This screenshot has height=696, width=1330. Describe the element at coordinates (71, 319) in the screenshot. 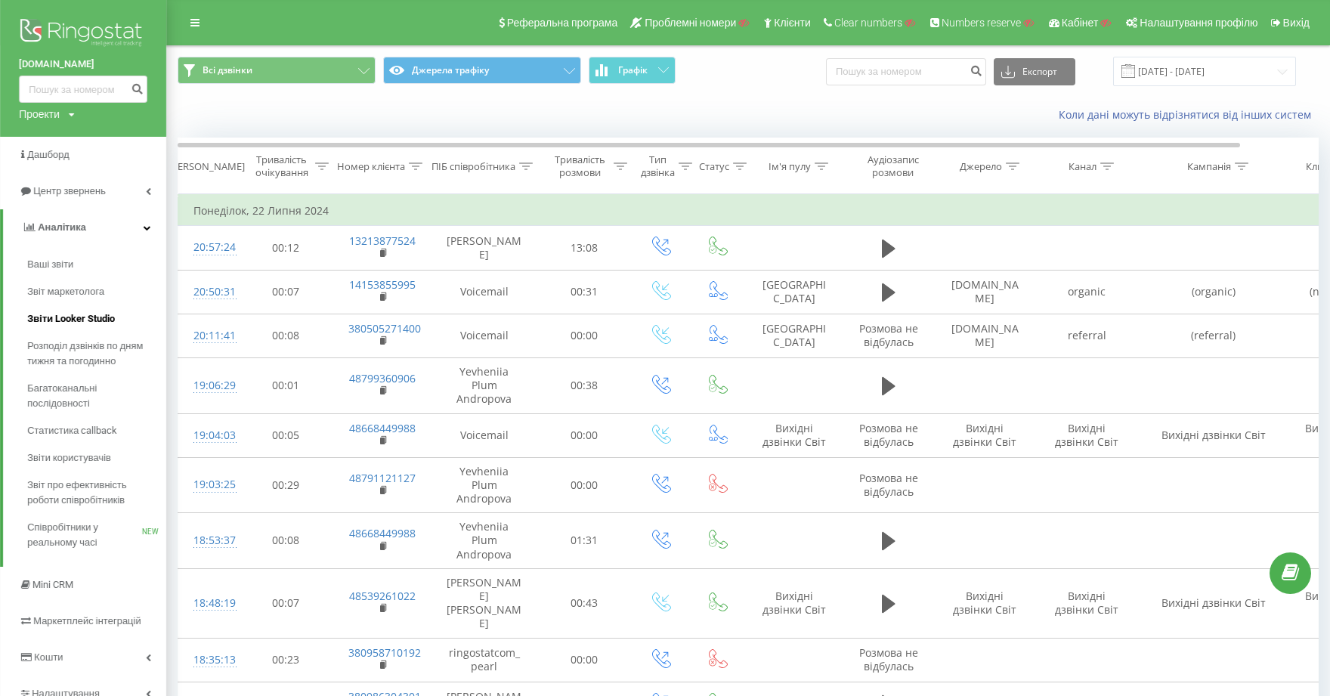

I see `span: Звіти Looker Studio` at that location.